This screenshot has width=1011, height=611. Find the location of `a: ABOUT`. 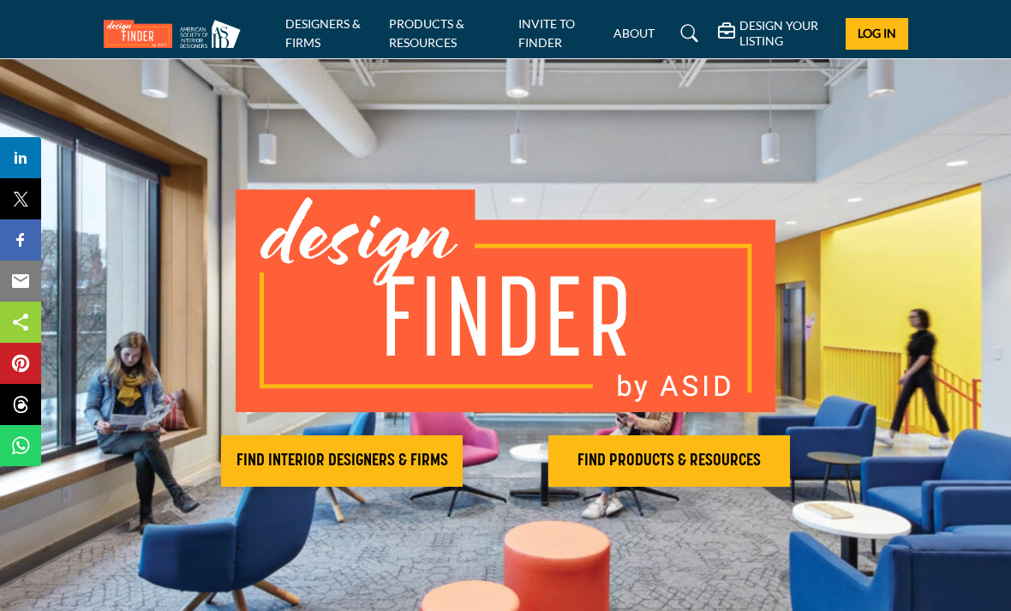

a: ABOUT is located at coordinates (634, 33).